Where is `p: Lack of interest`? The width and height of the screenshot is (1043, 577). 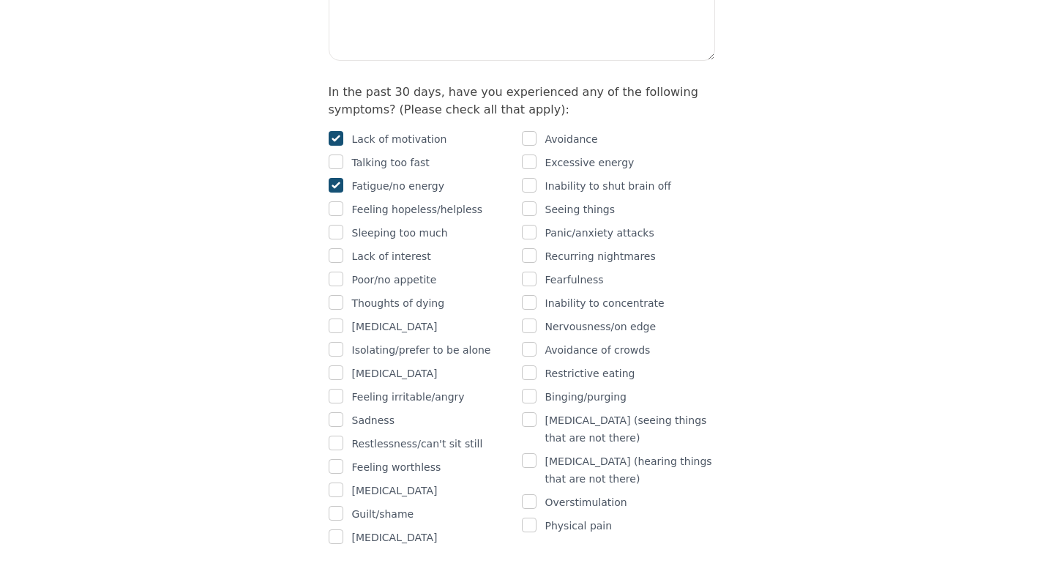
p: Lack of interest is located at coordinates (392, 256).